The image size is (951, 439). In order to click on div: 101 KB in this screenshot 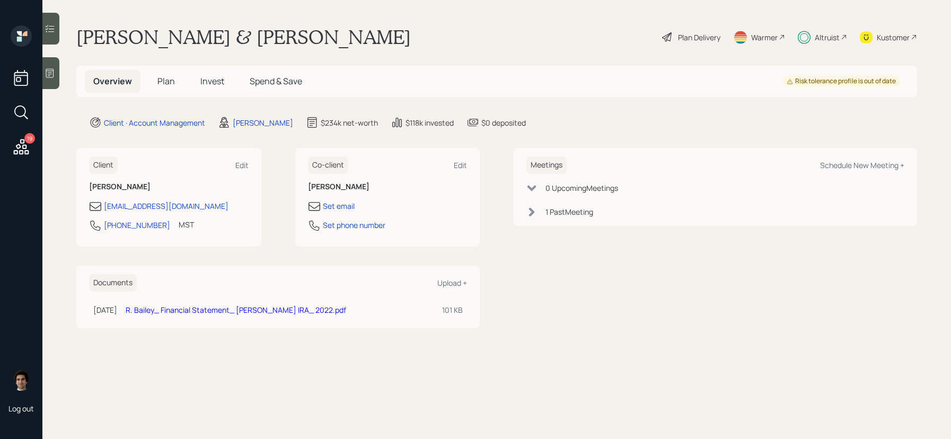, I will do `click(452, 310)`.